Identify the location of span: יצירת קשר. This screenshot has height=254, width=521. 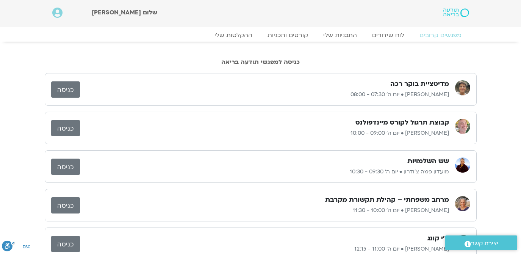
(484, 244).